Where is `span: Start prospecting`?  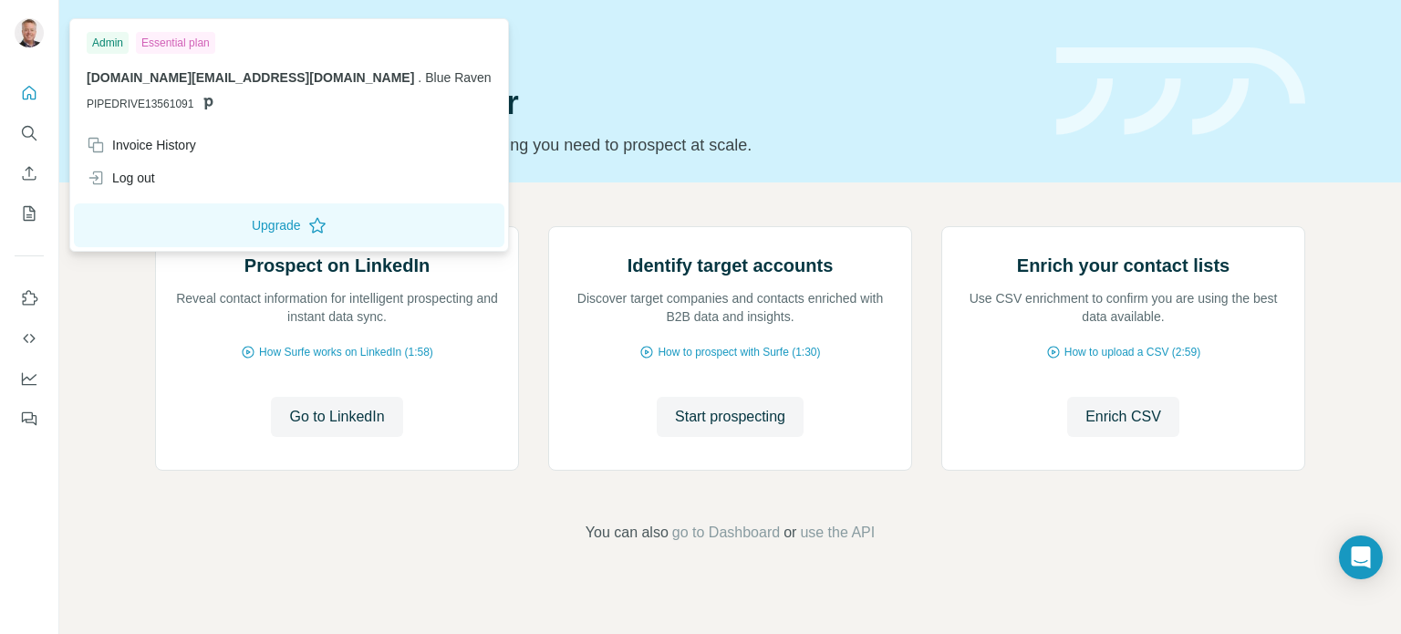
span: Start prospecting is located at coordinates (730, 417).